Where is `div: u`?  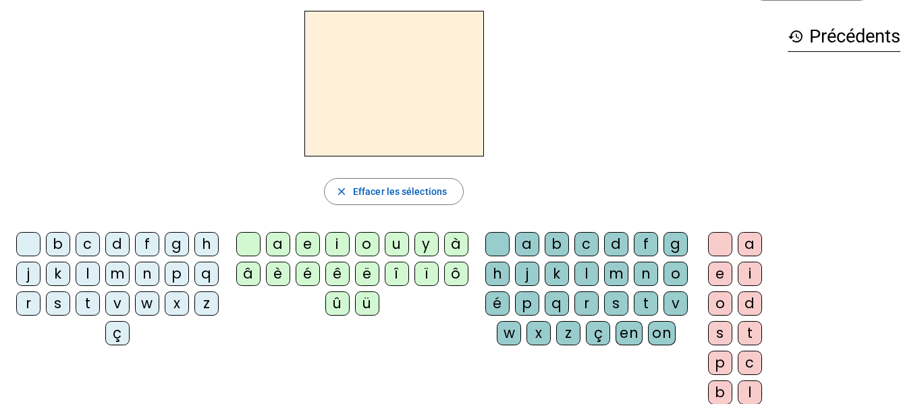 div: u is located at coordinates (397, 244).